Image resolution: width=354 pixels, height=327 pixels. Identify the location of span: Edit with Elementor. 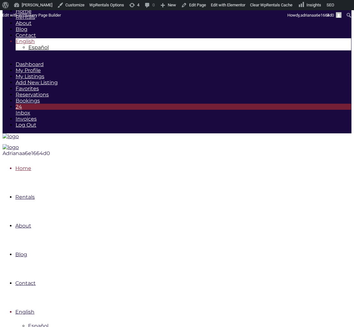
(228, 5).